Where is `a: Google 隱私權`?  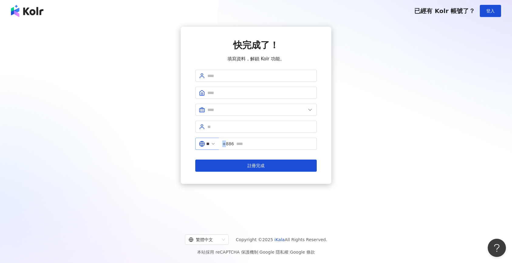
a: Google 隱私權 is located at coordinates (274, 252).